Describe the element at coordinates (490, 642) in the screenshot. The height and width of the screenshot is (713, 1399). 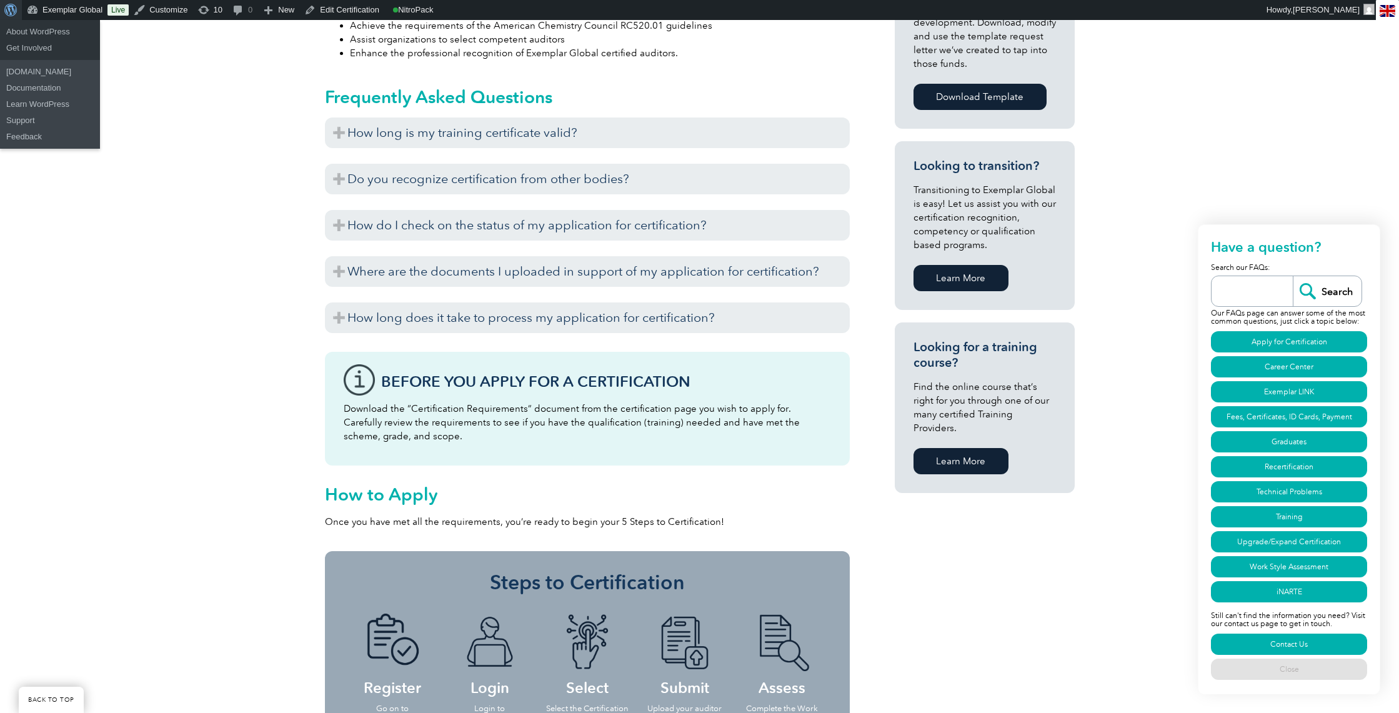
I see `img: icon-blue-laptop-male.png` at that location.